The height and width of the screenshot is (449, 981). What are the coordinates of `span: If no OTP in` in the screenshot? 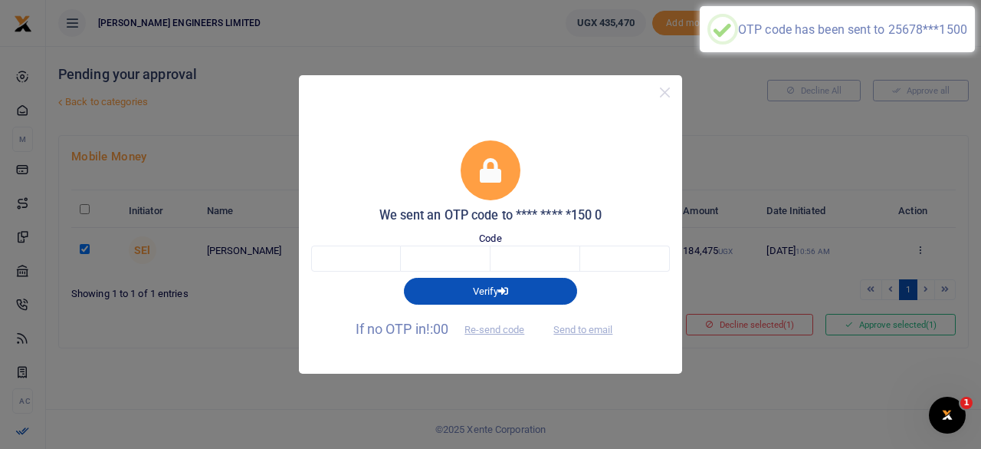 It's located at (447, 328).